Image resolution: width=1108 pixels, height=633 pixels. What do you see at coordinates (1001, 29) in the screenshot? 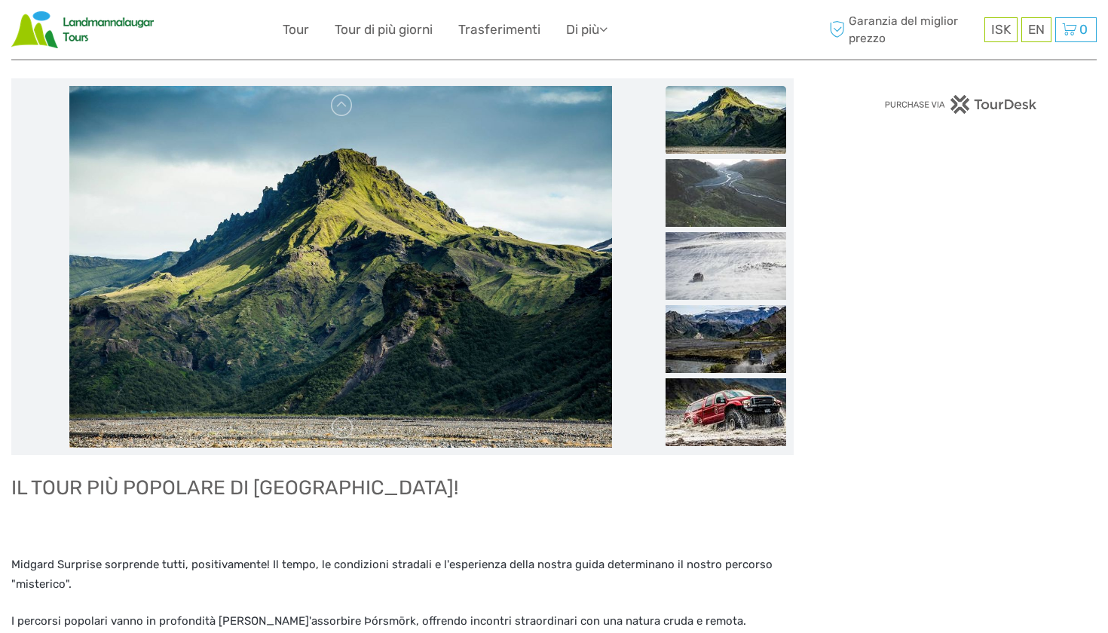
I see `span: ISK` at bounding box center [1001, 29].